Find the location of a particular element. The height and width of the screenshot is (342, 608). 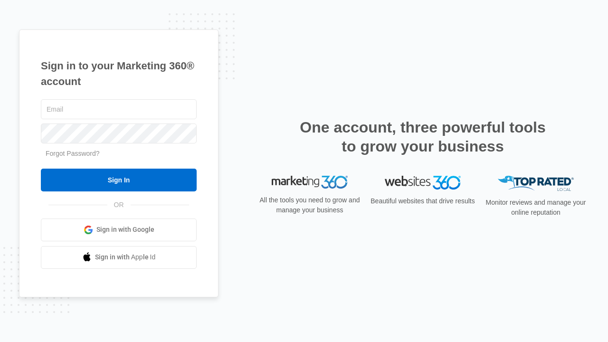

span: Sign in with Google is located at coordinates (125, 229).